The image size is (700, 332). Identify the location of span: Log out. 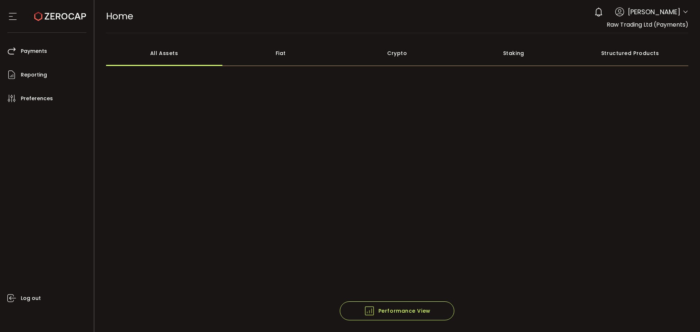
(31, 298).